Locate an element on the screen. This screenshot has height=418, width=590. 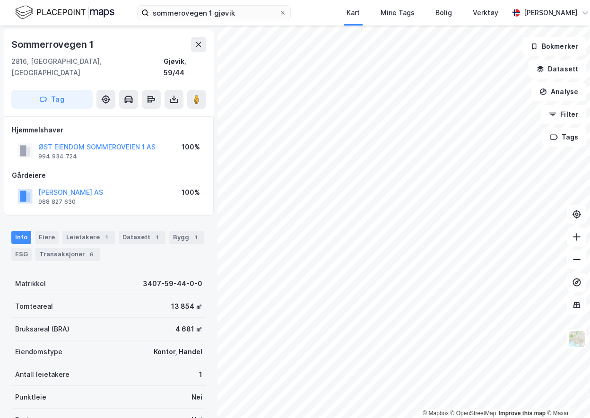
div: Kontor, Handel is located at coordinates (178, 352).